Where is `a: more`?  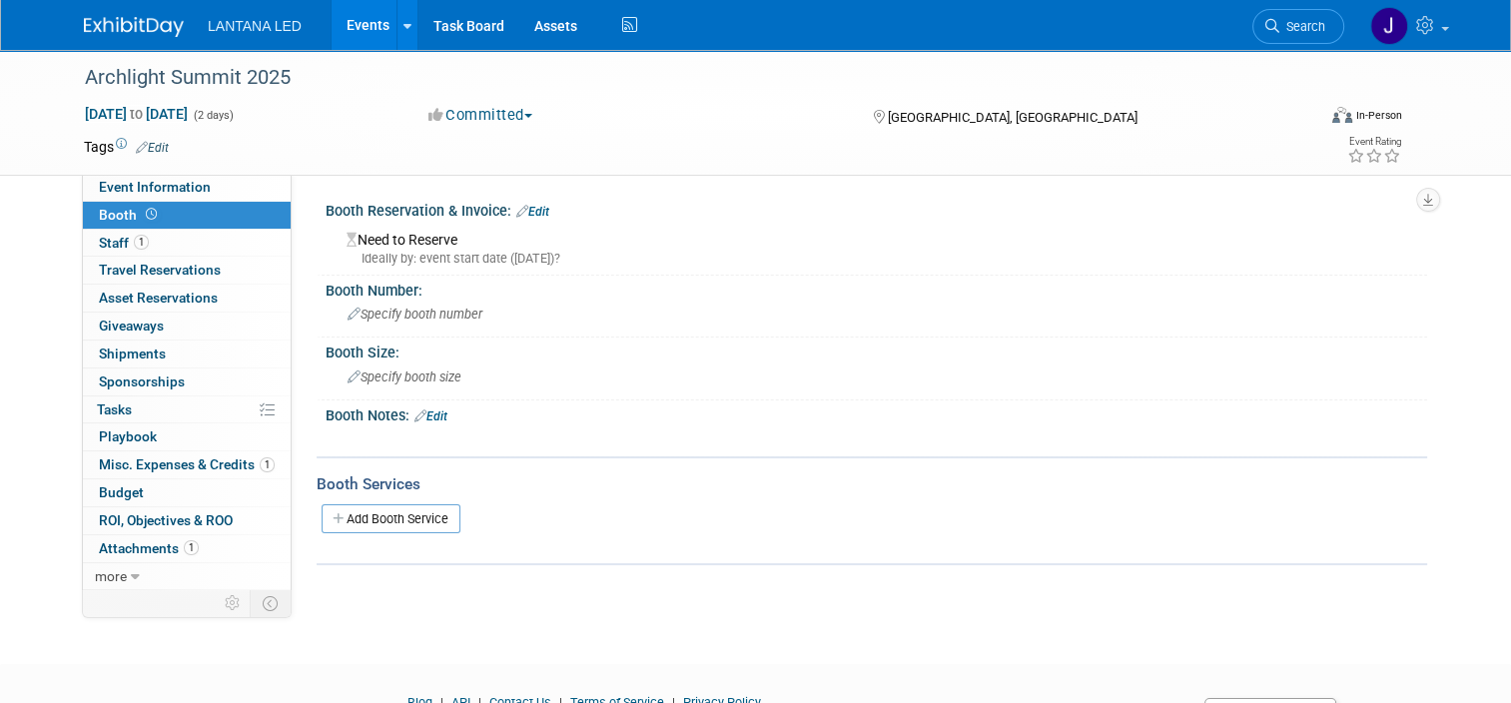
a: more is located at coordinates (187, 576).